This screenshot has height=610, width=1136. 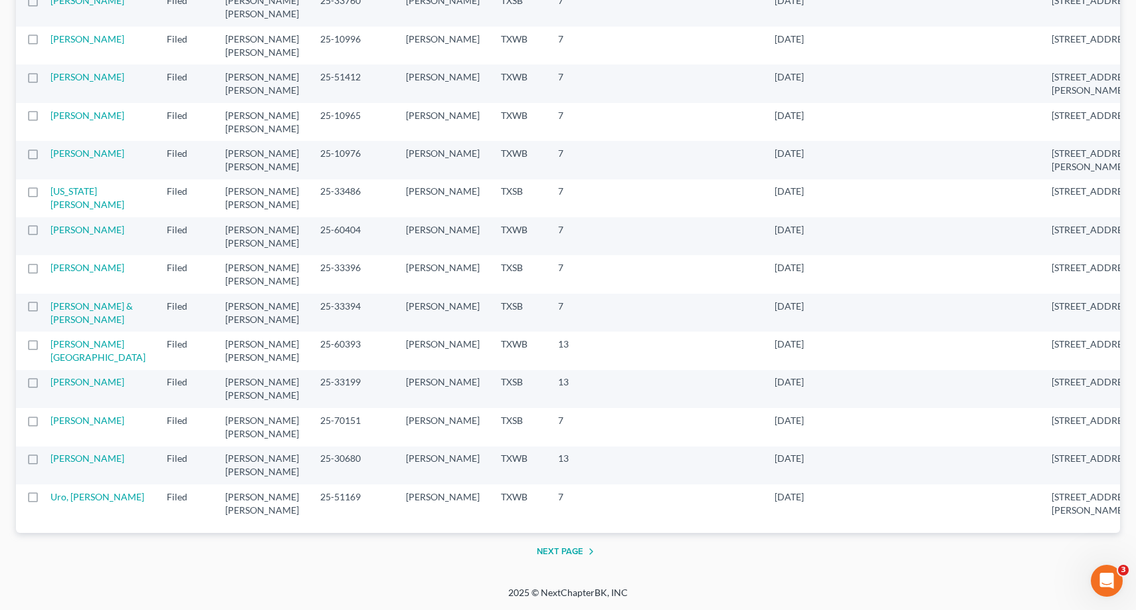 What do you see at coordinates (352, 122) in the screenshot?
I see `td: 25-10965` at bounding box center [352, 122].